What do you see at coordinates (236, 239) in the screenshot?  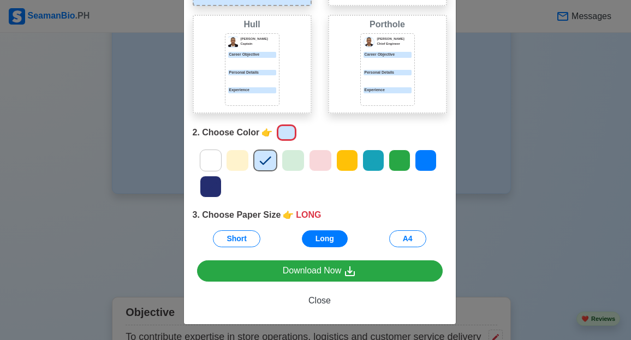 I see `button: Short` at bounding box center [236, 239].